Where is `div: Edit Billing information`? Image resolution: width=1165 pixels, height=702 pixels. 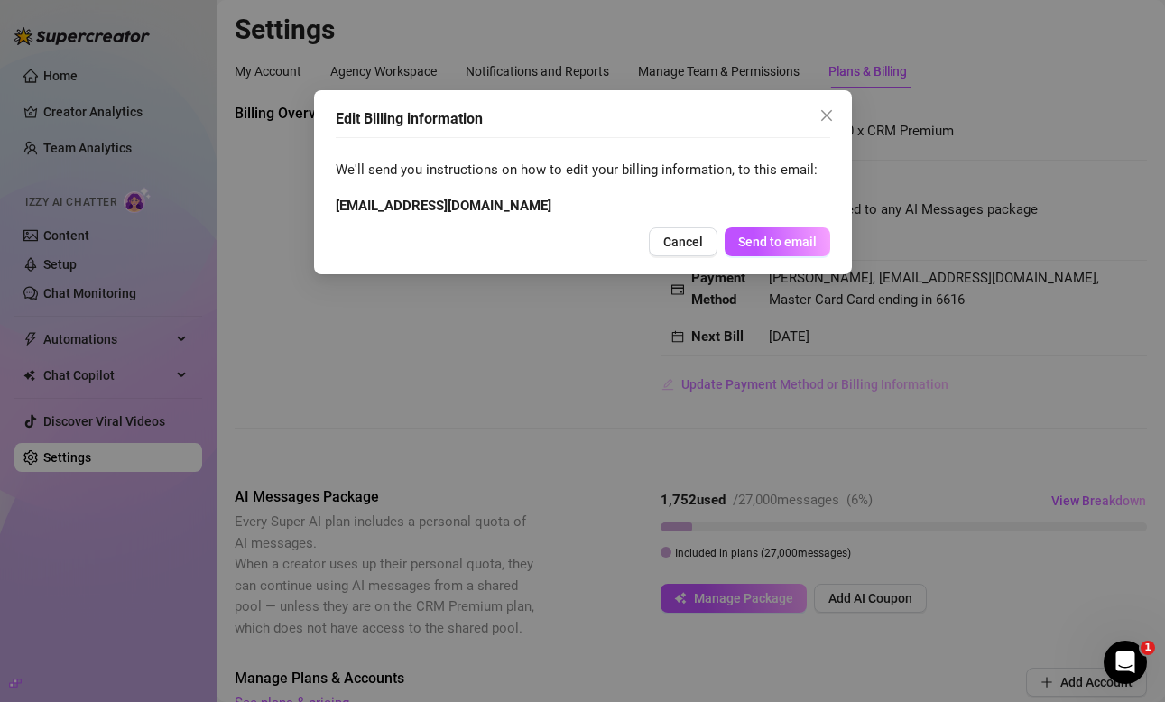 div: Edit Billing information is located at coordinates (583, 119).